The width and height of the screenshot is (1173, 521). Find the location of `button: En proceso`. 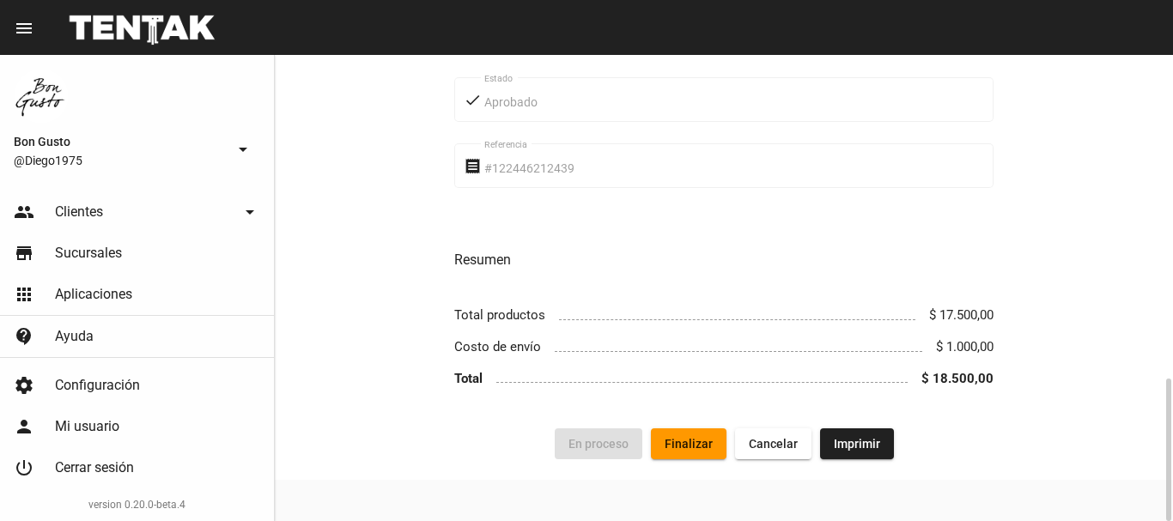

button: En proceso is located at coordinates (599, 444).